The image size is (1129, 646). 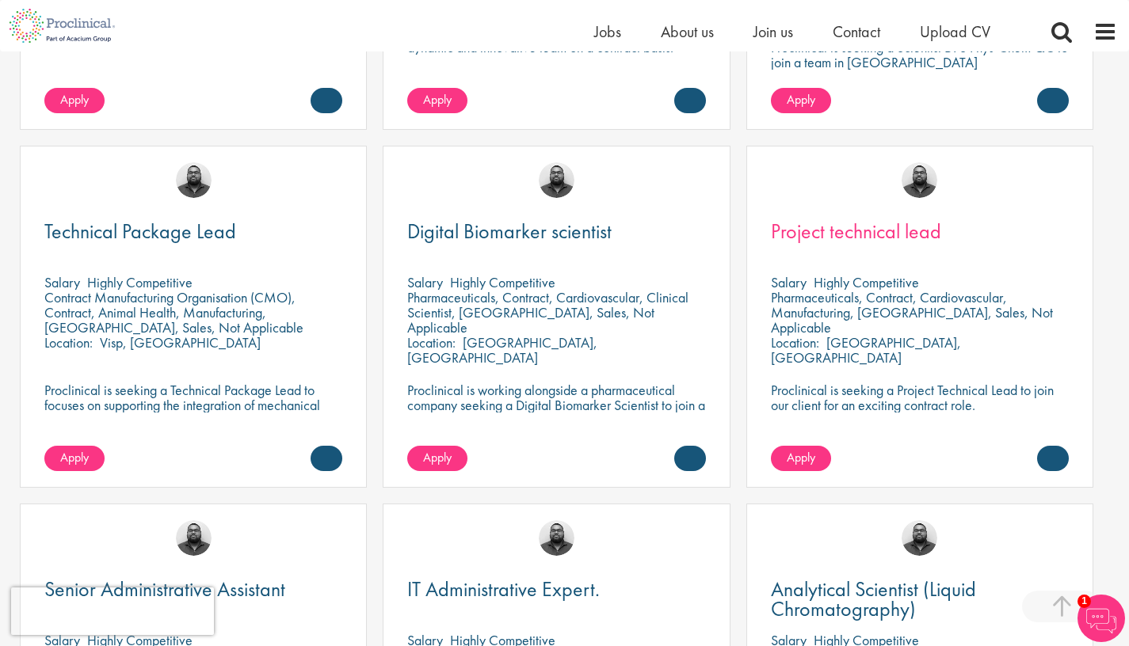 I want to click on p: Proclinical is working alongside a pharmaceutical company seeking a Digital Biomarker Scientist t..., so click(x=556, y=405).